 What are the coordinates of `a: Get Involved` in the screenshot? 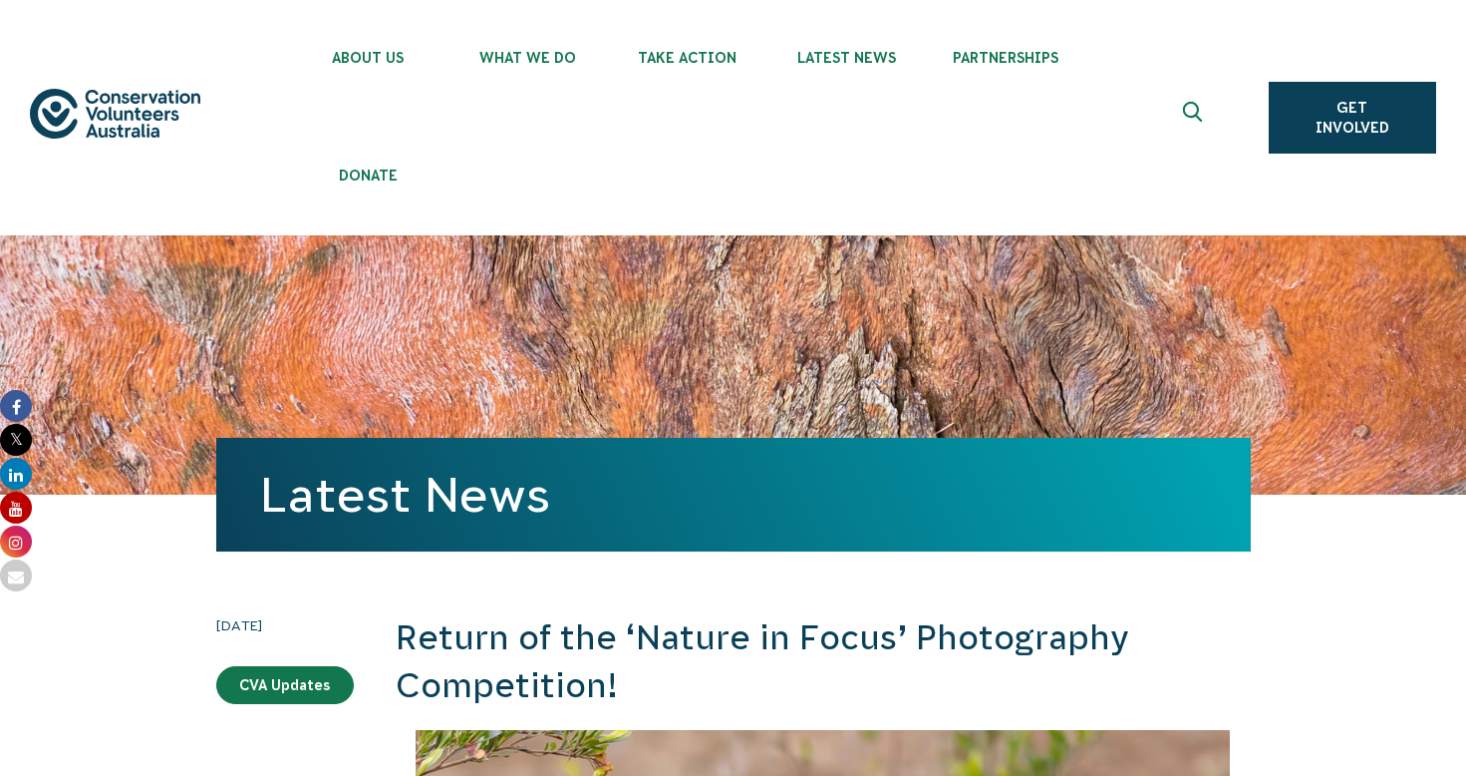 It's located at (1353, 118).